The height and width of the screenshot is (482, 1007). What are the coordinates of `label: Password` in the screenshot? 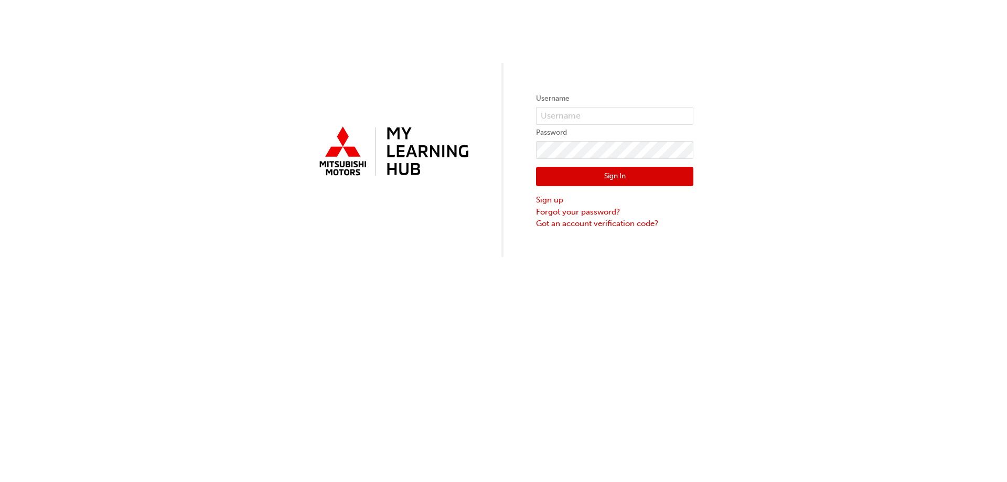 It's located at (614, 133).